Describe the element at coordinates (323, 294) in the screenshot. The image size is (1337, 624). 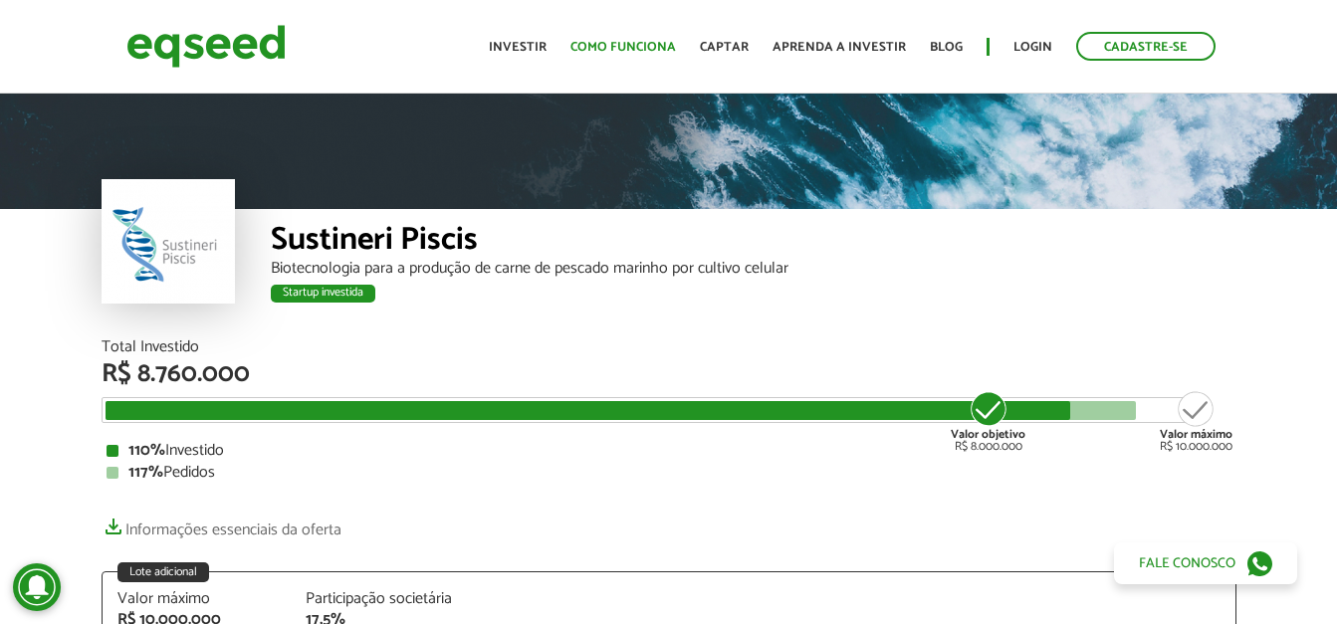
I see `div: Startup investida` at that location.